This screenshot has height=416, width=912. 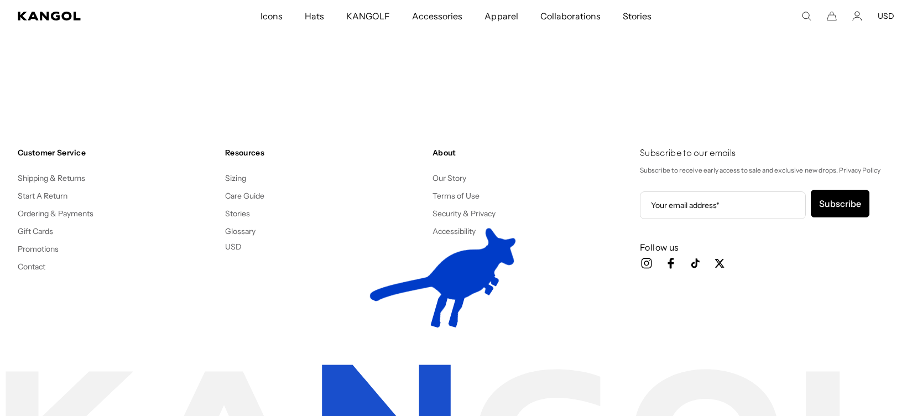 I want to click on h4: About, so click(x=531, y=153).